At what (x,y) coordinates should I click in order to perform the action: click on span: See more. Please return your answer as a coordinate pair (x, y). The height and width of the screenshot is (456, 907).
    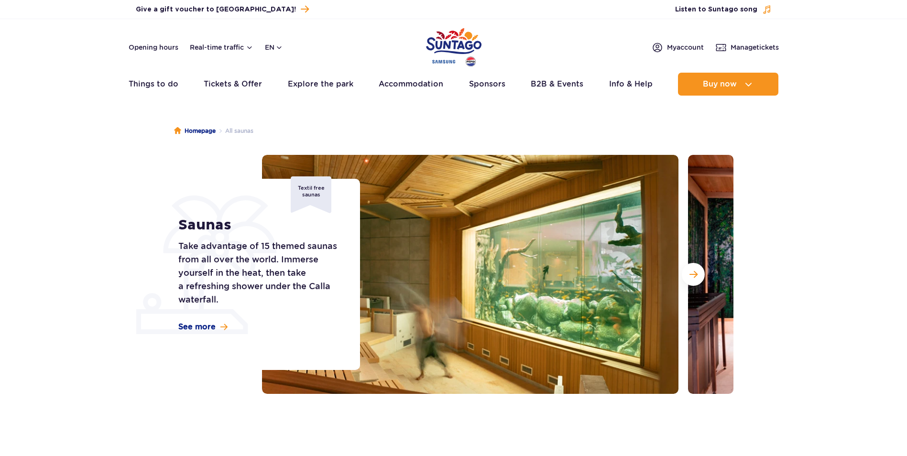
    Looking at the image, I should click on (197, 327).